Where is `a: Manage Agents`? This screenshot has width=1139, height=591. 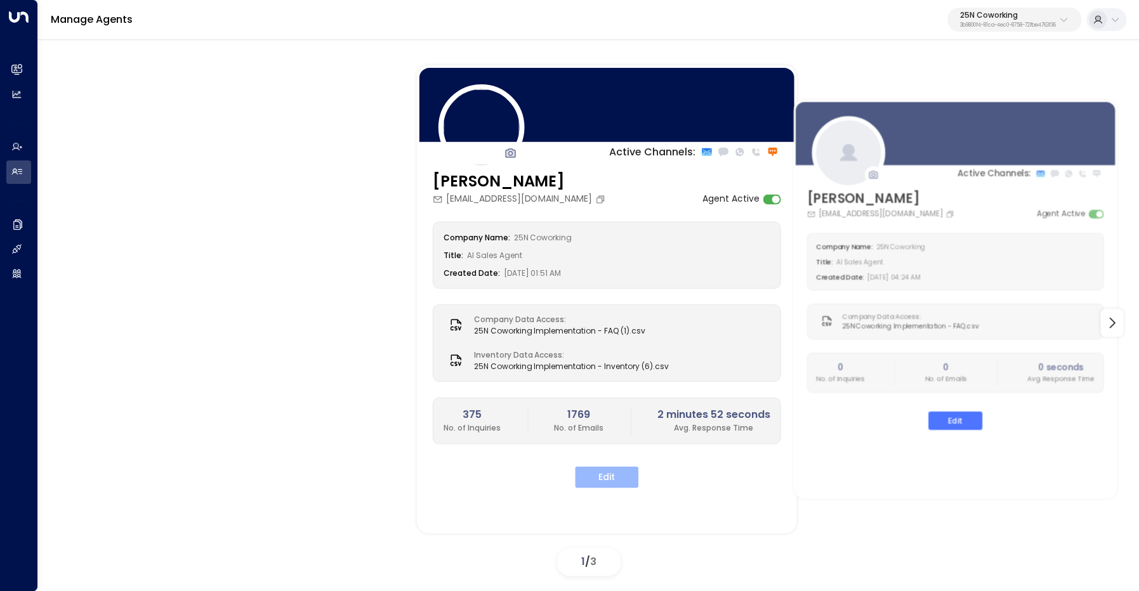 a: Manage Agents is located at coordinates (91, 19).